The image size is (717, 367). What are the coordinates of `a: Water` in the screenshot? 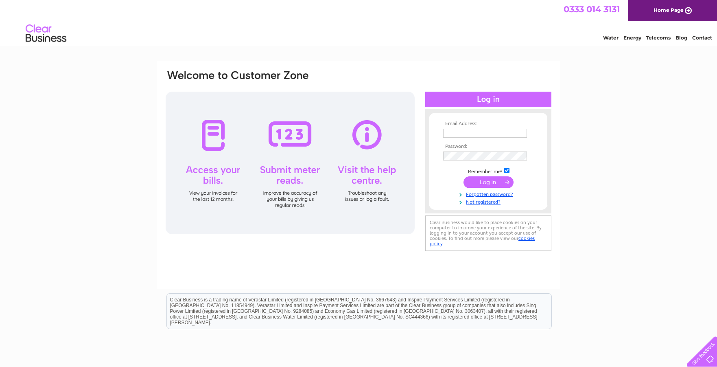 It's located at (611, 37).